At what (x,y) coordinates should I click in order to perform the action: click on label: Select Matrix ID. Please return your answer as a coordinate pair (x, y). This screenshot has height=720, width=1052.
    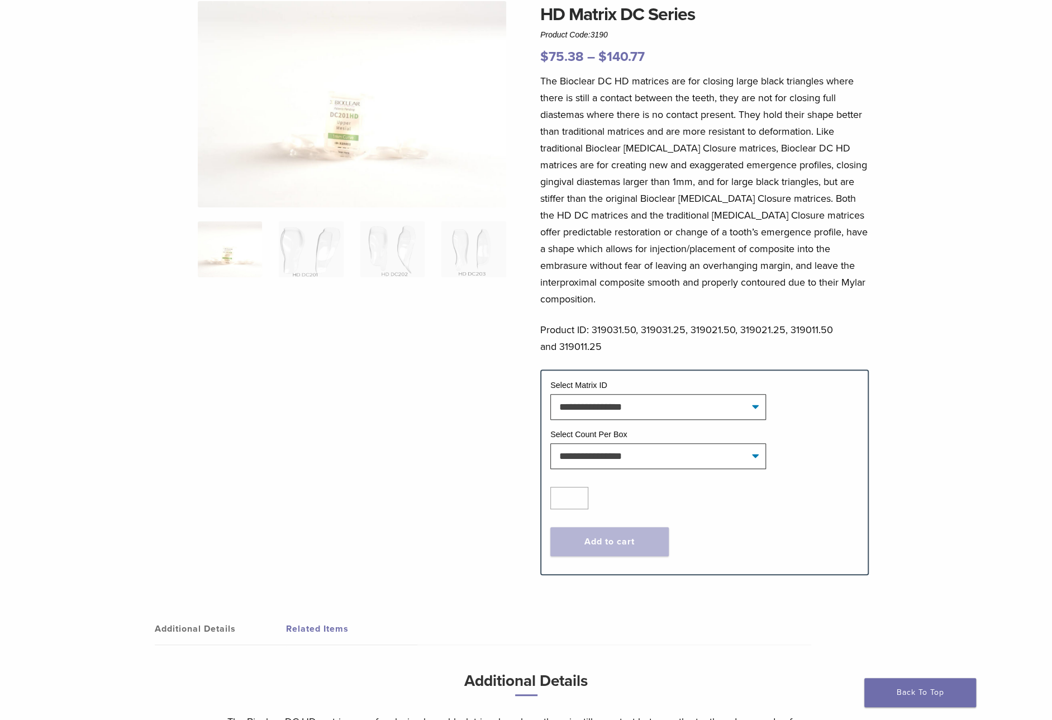
    Looking at the image, I should click on (579, 385).